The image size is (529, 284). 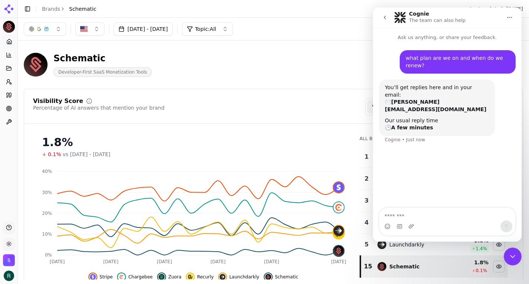 I want to click on div: 1.8 %, so click(x=469, y=262).